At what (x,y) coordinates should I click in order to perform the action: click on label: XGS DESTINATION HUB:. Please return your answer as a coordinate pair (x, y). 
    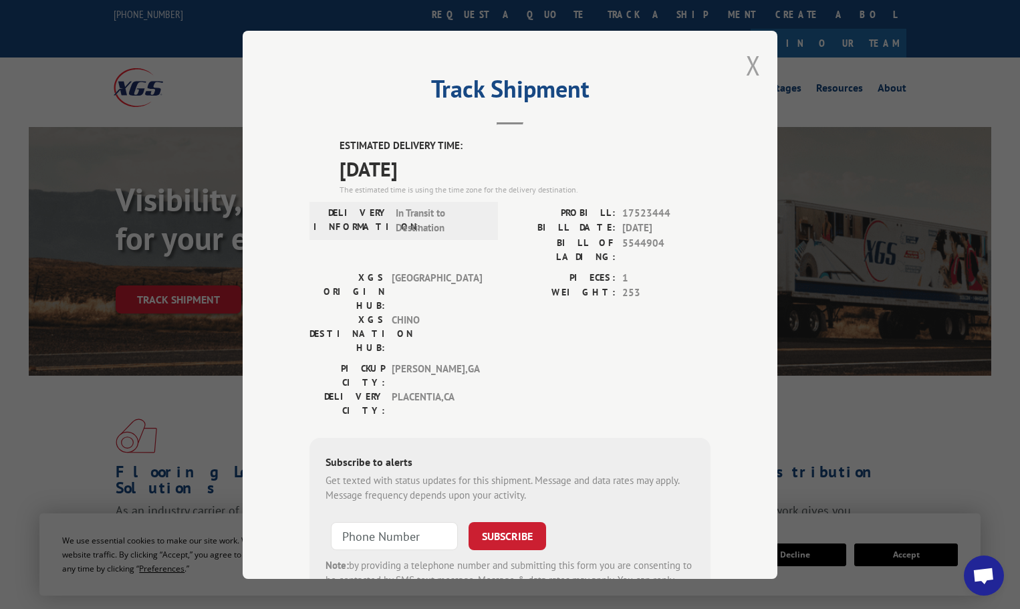
    Looking at the image, I should click on (347, 333).